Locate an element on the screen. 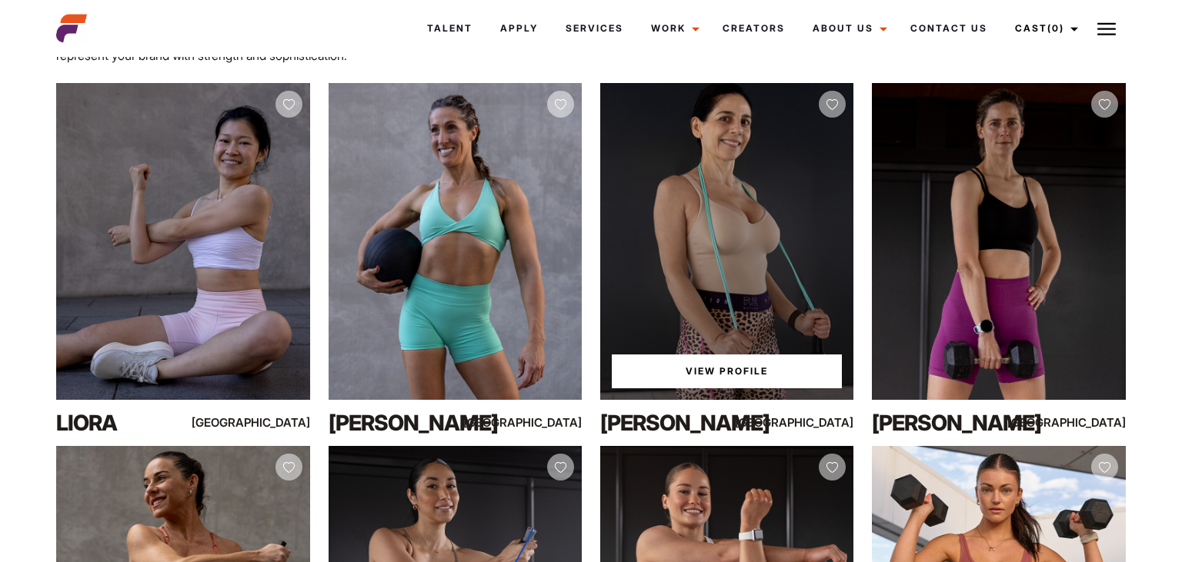 The height and width of the screenshot is (562, 1182). img: Burger icon is located at coordinates (1106, 29).